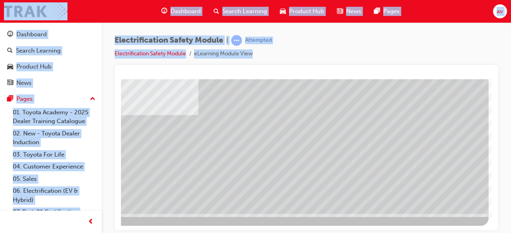 The height and width of the screenshot is (233, 511). What do you see at coordinates (54, 167) in the screenshot?
I see `a: 04. Customer Experience` at bounding box center [54, 167].